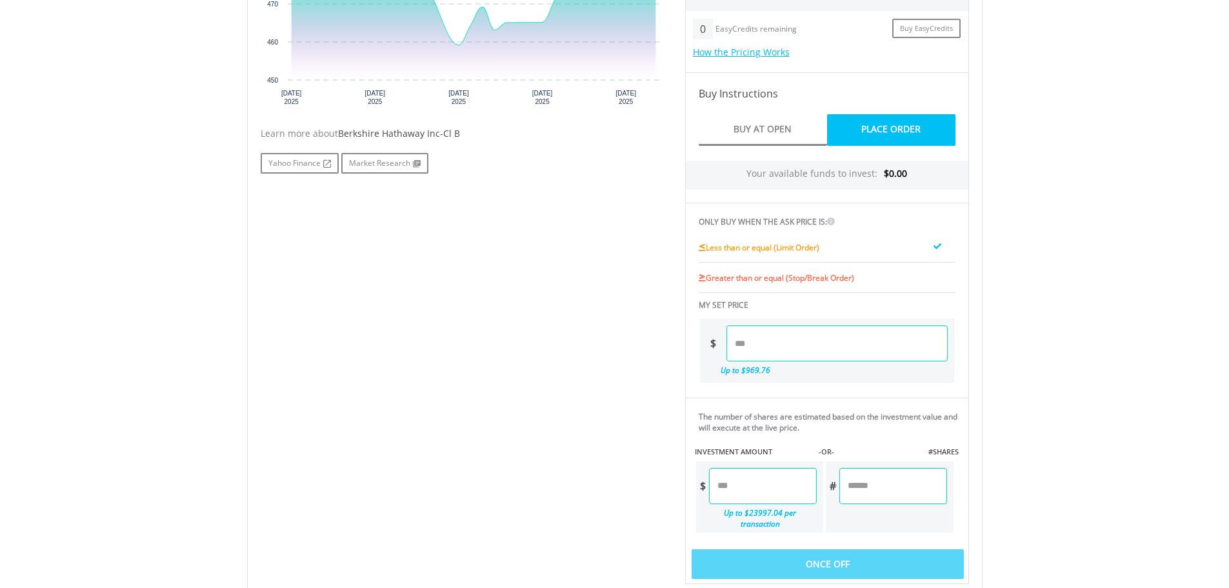  What do you see at coordinates (463, 134) in the screenshot?
I see `div: Learn more about` at bounding box center [463, 134].